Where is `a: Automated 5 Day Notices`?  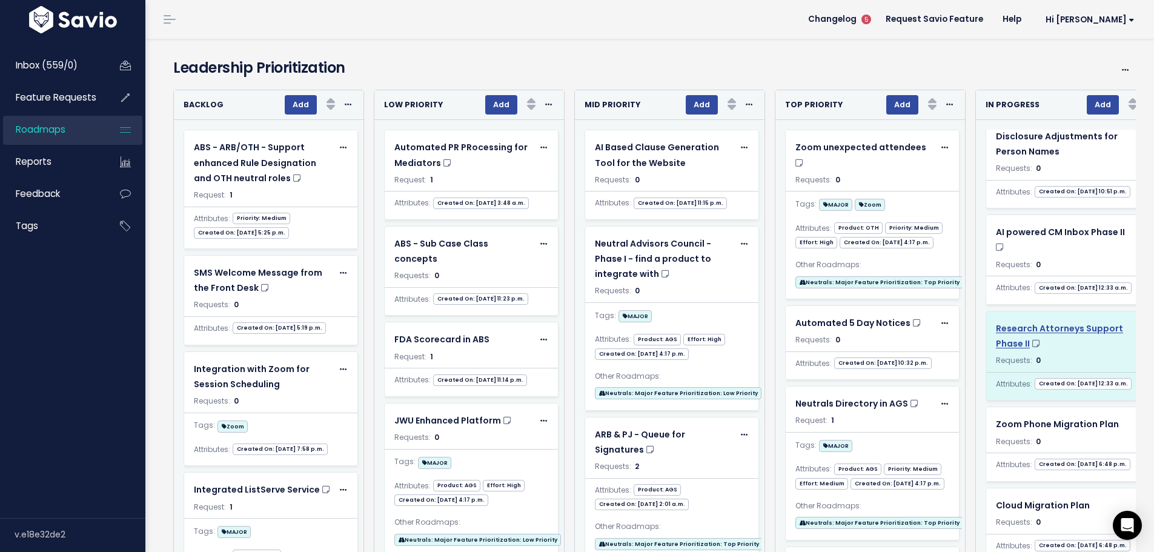 a: Automated 5 Day Notices is located at coordinates (865, 323).